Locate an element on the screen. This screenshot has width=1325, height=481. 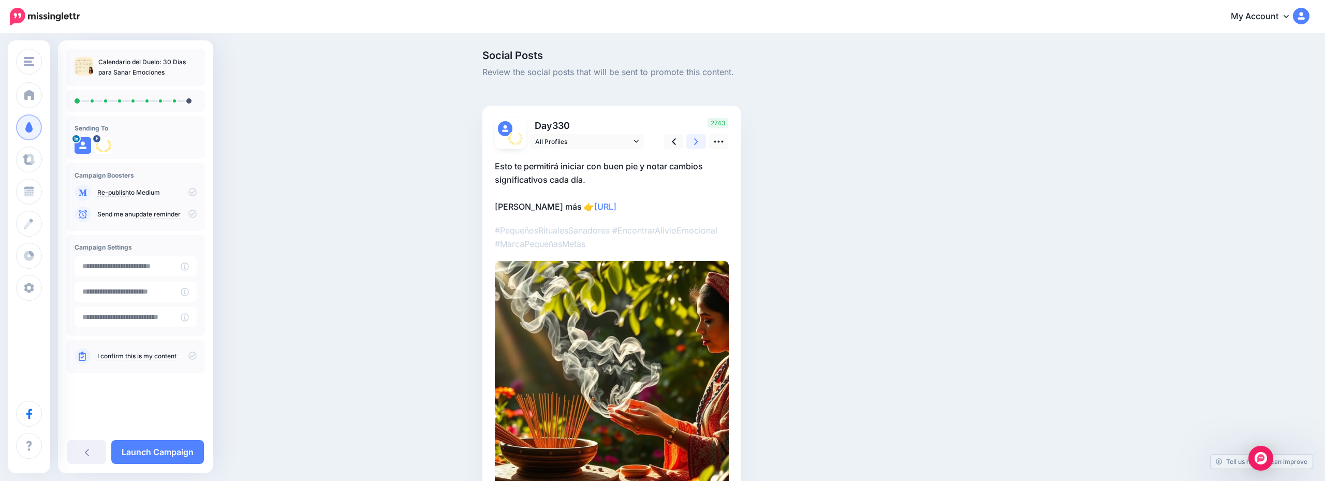
h4: Sending To is located at coordinates (136, 128).